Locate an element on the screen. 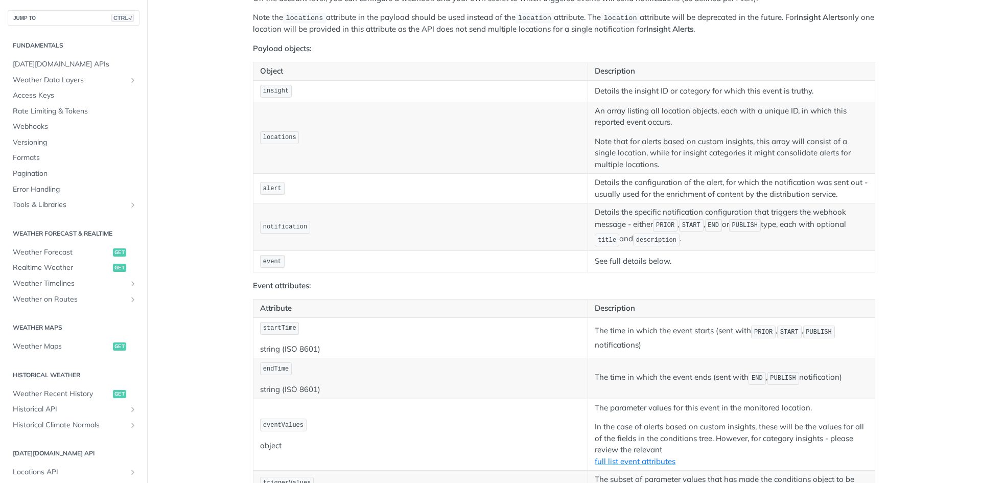 The width and height of the screenshot is (981, 483). a: Weather Mapsget is located at coordinates (74, 346).